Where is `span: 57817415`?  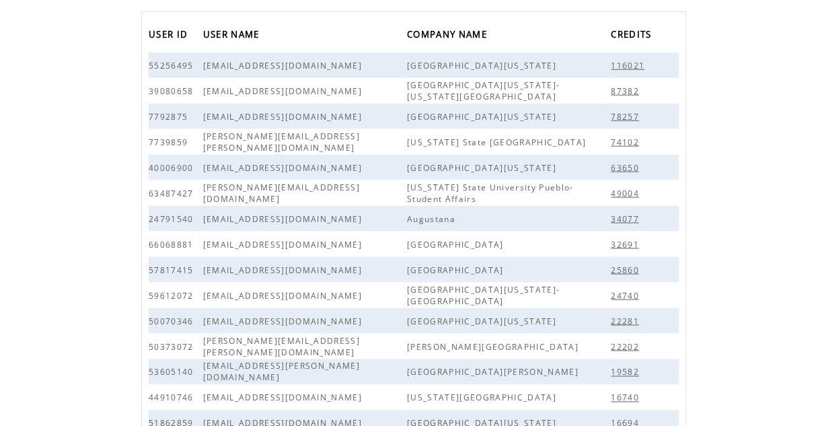 span: 57817415 is located at coordinates (173, 270).